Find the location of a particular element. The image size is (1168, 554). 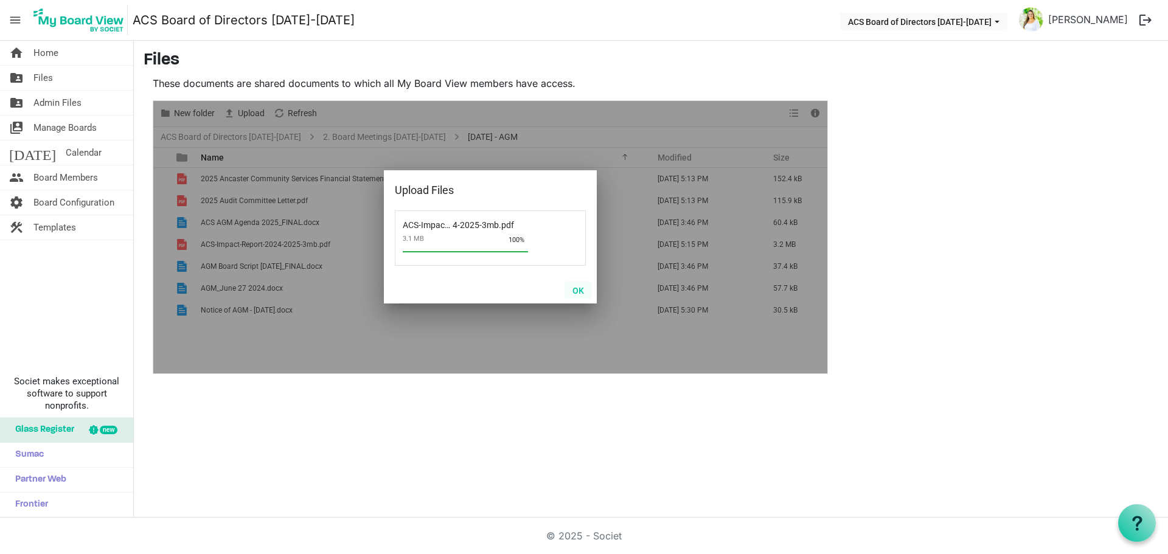

span: settings is located at coordinates (16, 203).